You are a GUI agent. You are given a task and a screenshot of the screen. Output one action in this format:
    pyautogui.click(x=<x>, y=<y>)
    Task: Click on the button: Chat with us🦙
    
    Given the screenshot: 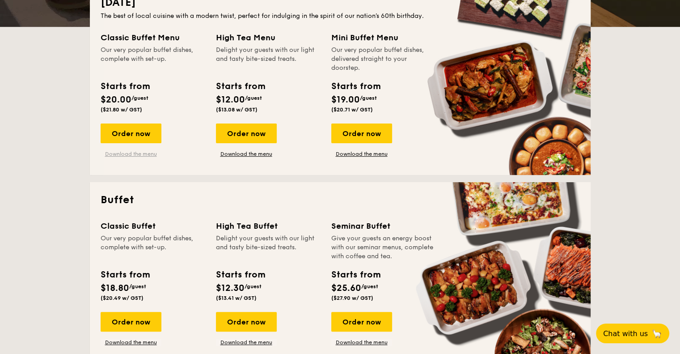 What is the action you would take?
    pyautogui.click(x=633, y=333)
    